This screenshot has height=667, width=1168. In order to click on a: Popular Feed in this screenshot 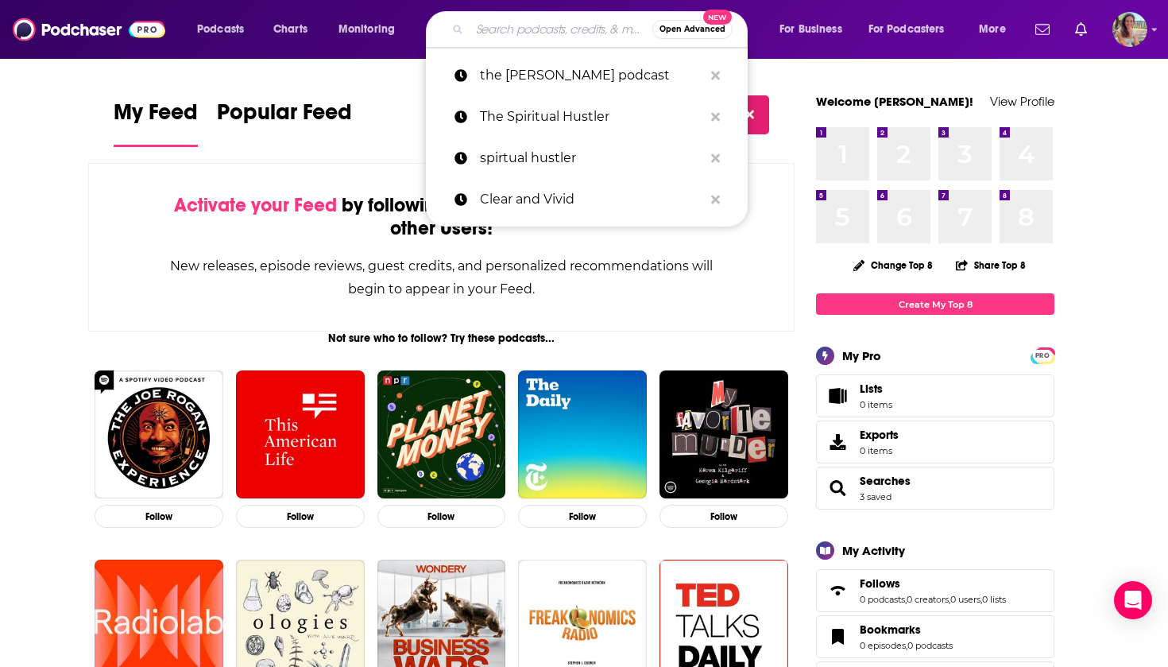, I will do `click(284, 122)`.